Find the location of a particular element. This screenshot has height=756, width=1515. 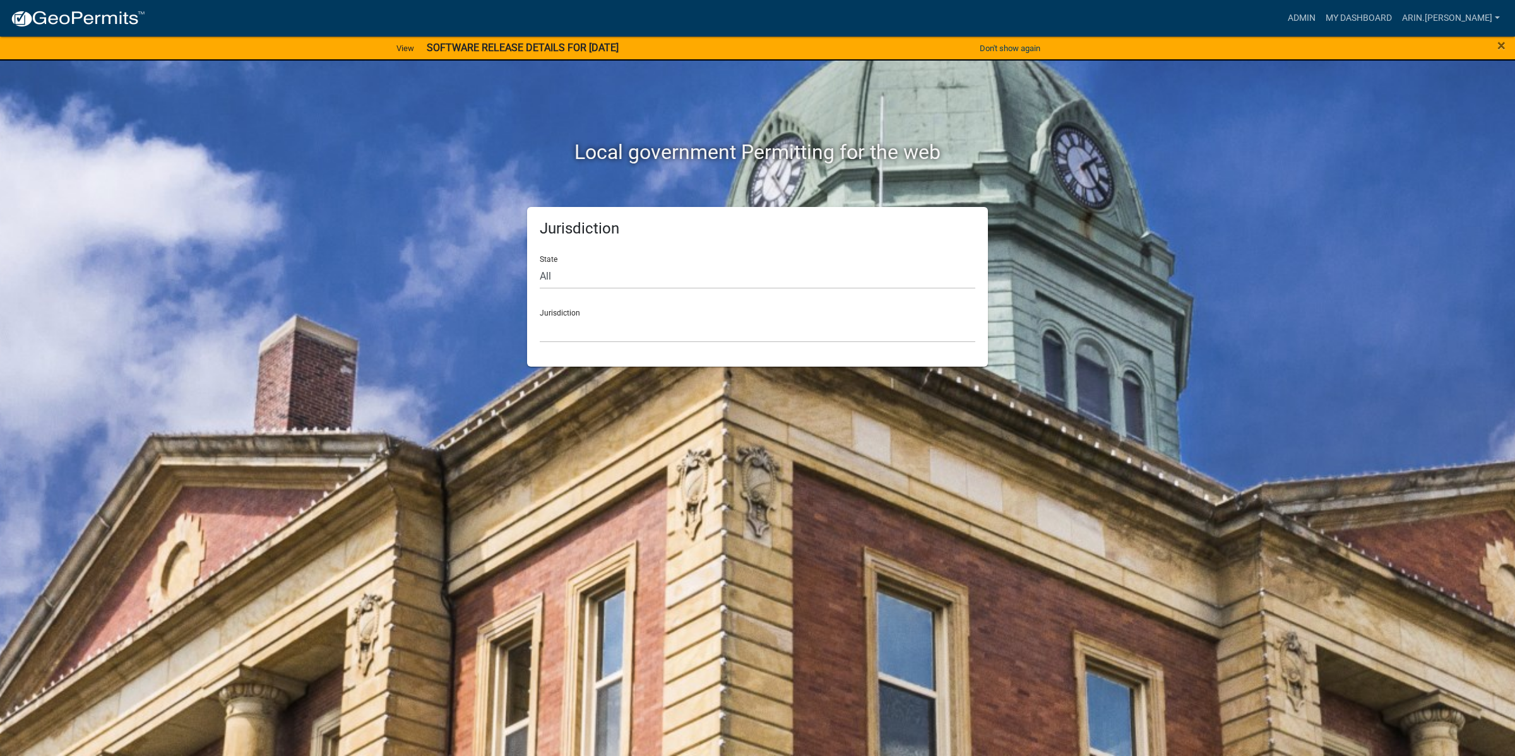

button: Close is located at coordinates (1501, 45).